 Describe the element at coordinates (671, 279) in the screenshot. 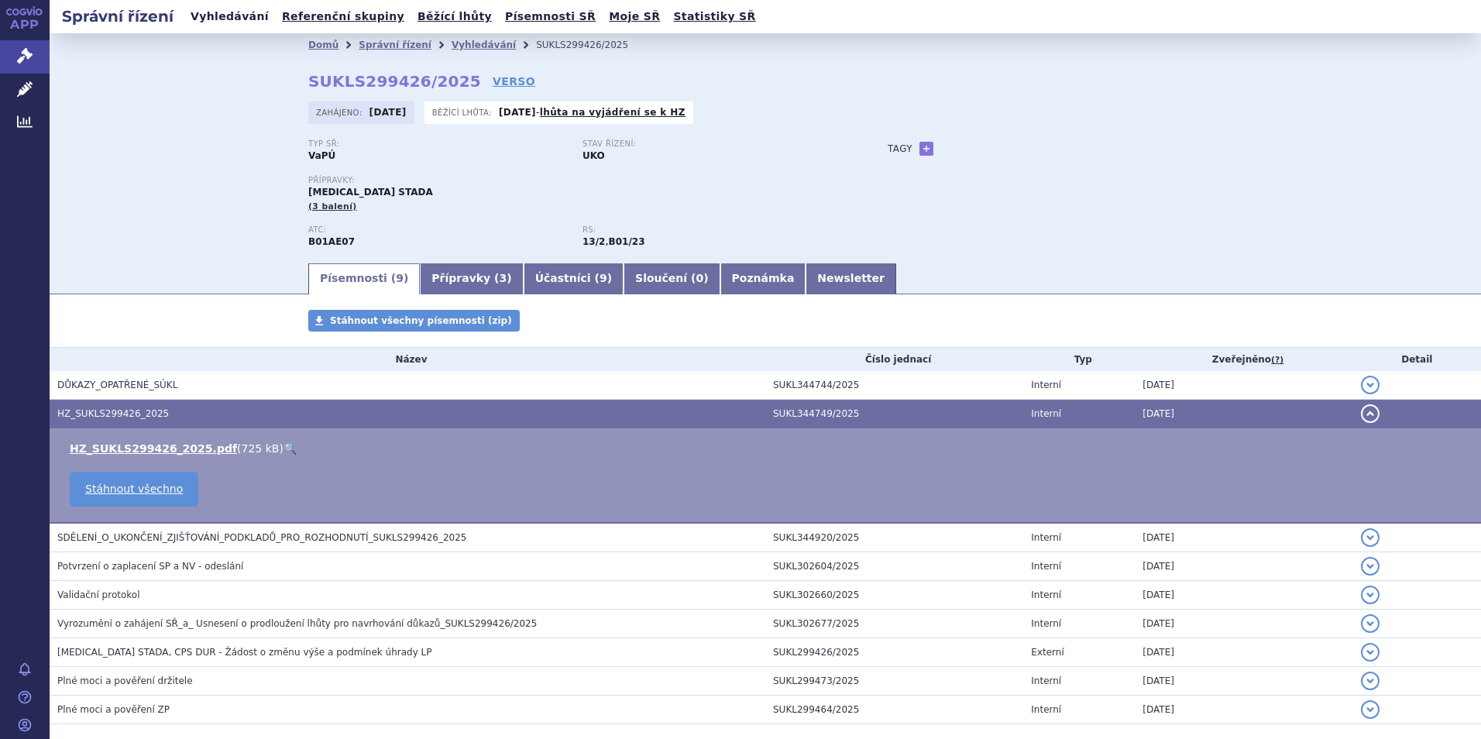

I see `a: Sloučení (0)` at that location.